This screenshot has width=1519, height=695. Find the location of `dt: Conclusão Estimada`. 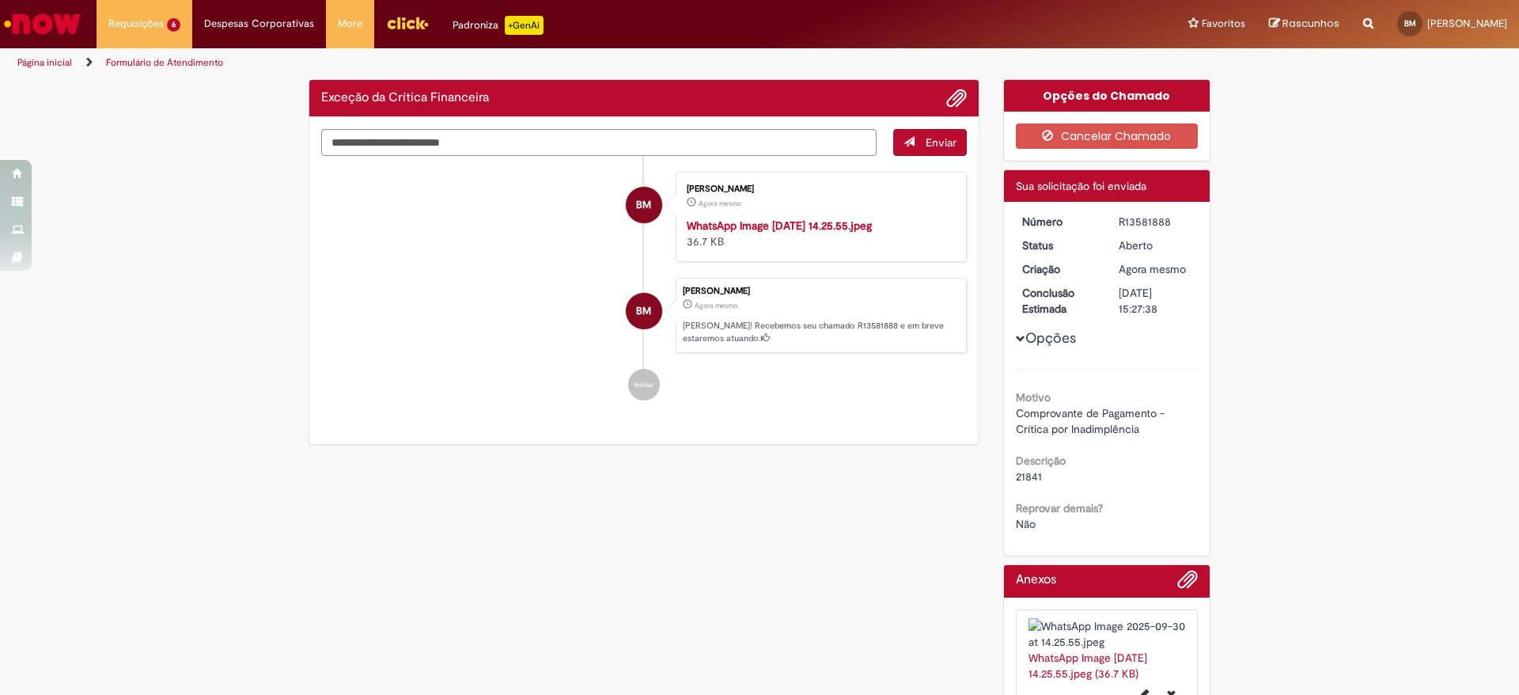

dt: Conclusão Estimada is located at coordinates (1059, 301).